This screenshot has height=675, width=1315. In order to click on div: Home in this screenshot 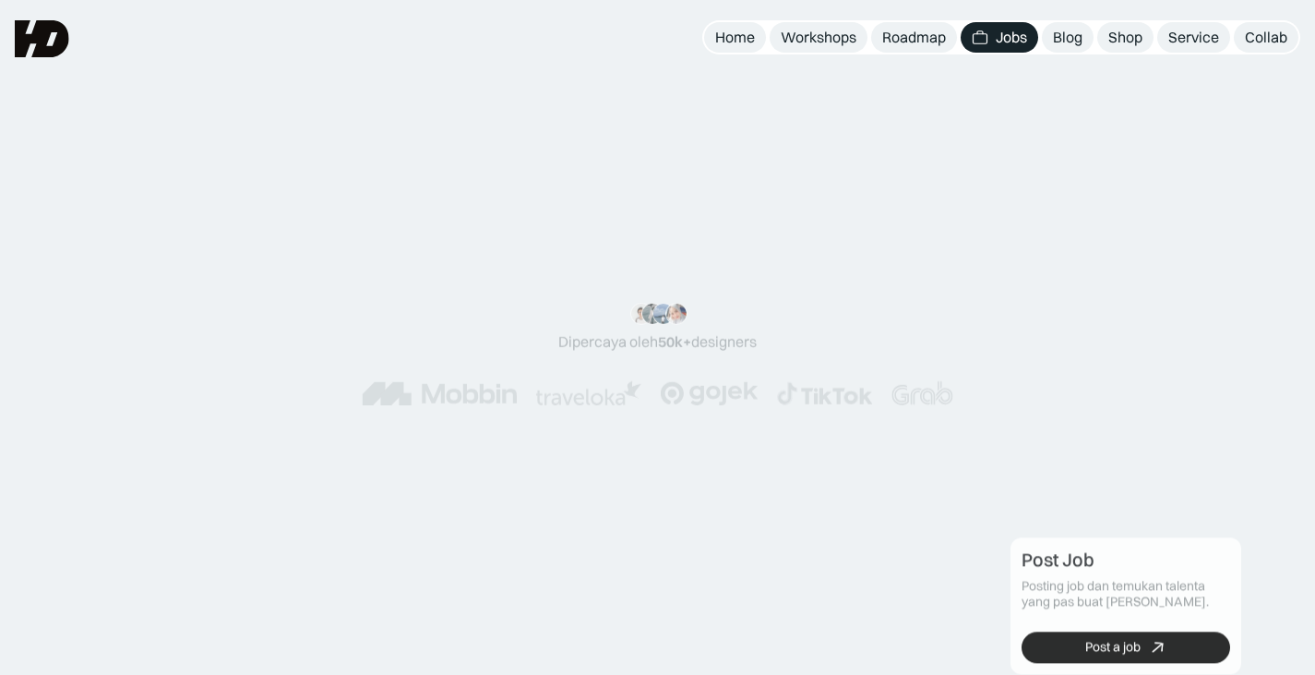, I will do `click(735, 37)`.